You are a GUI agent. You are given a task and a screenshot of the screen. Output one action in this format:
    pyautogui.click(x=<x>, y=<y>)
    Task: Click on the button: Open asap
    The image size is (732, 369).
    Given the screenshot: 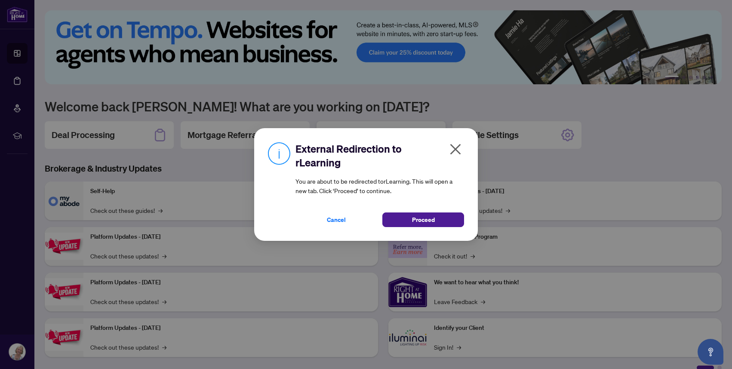 What is the action you would take?
    pyautogui.click(x=711, y=352)
    